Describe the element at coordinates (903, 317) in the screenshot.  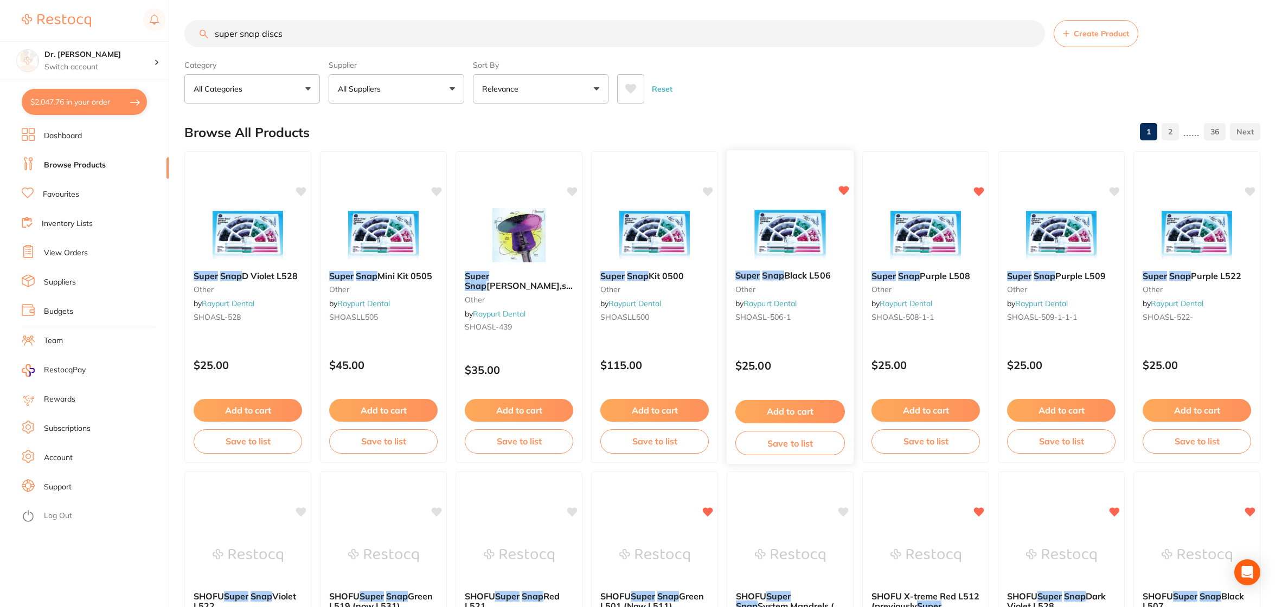
I see `span: SHOASL-508-1-1` at that location.